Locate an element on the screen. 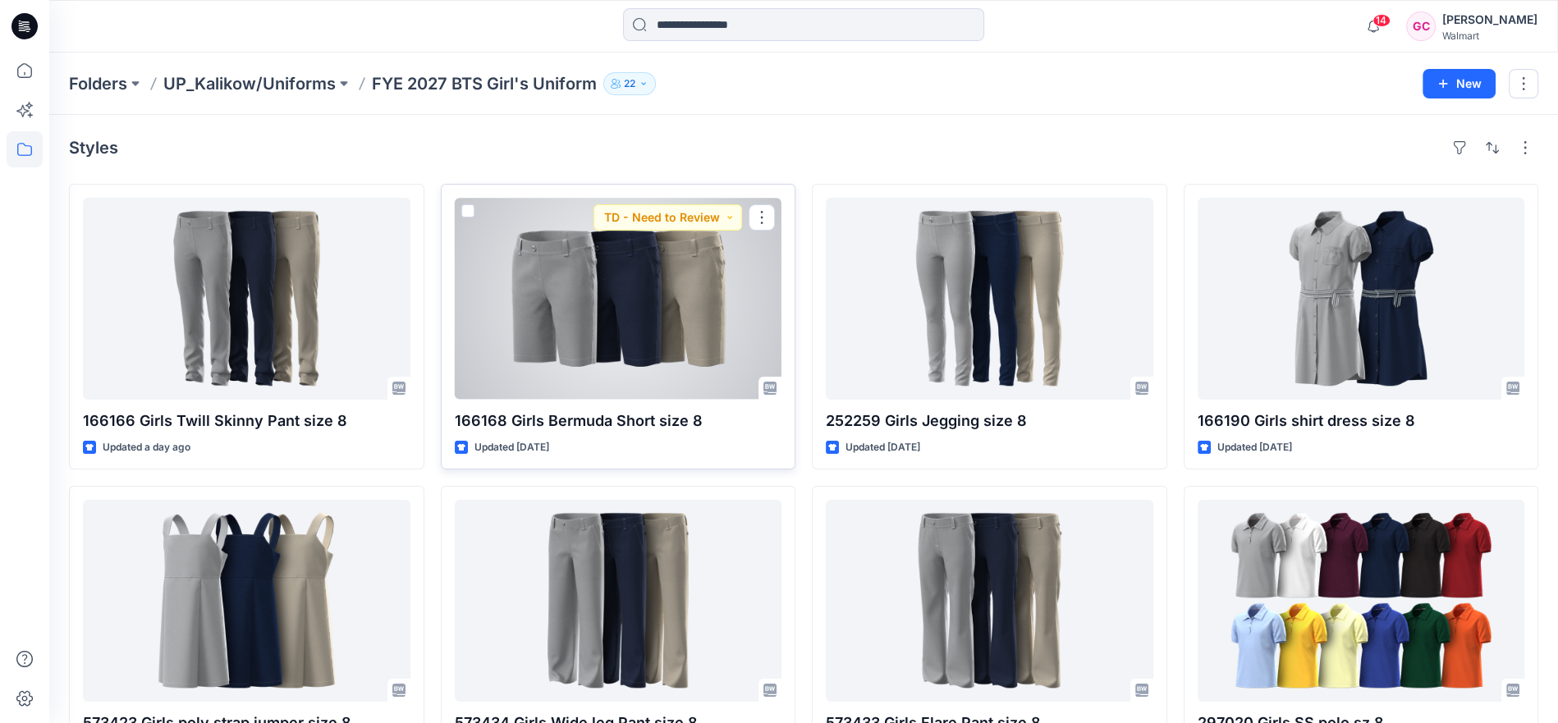  a: 166190 Girls shirt dress size 8 is located at coordinates (1361, 299).